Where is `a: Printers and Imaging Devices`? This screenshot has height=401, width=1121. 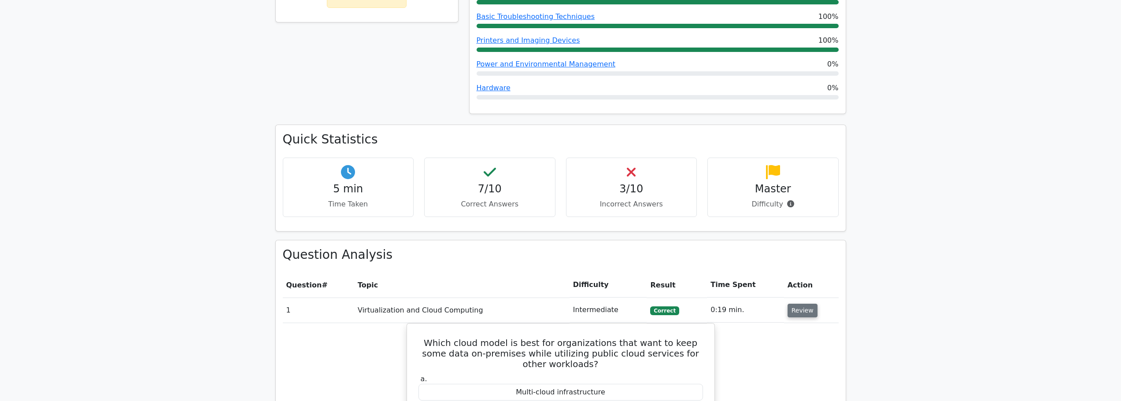 a: Printers and Imaging Devices is located at coordinates (528, 40).